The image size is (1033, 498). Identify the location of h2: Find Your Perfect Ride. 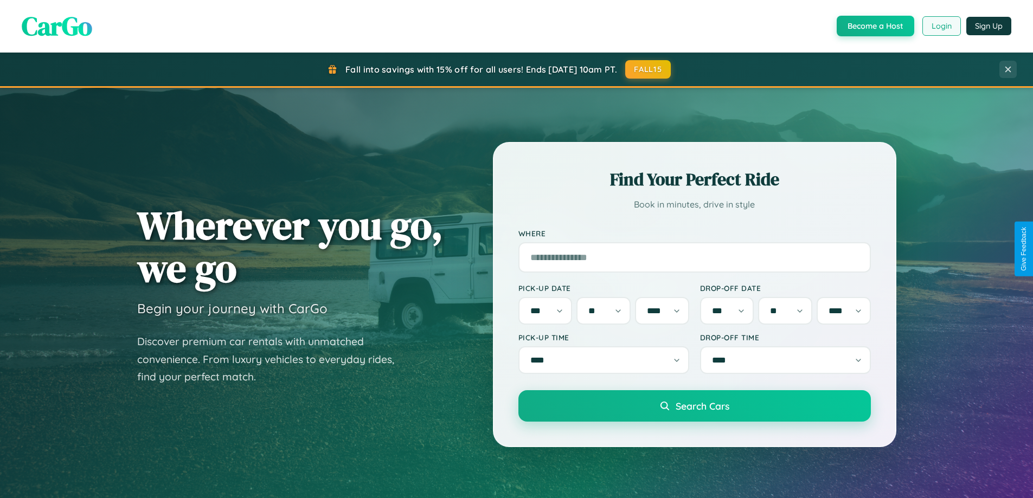
(695, 180).